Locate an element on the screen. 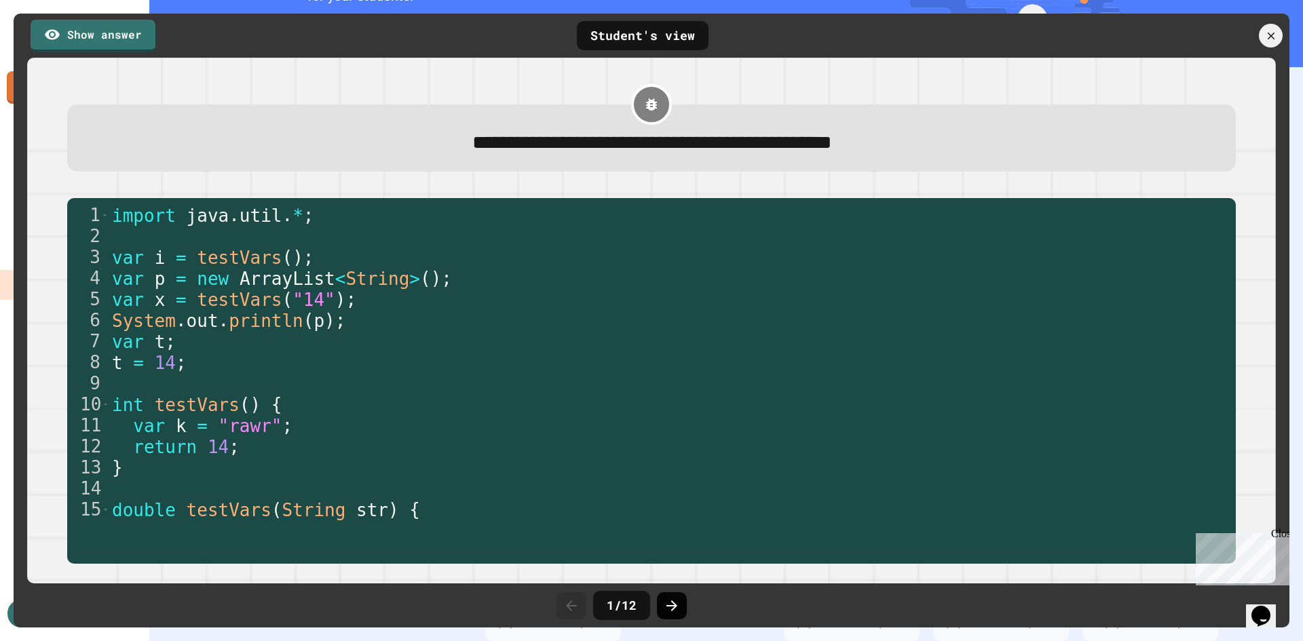 The width and height of the screenshot is (1303, 641). span: util is located at coordinates (261, 216).